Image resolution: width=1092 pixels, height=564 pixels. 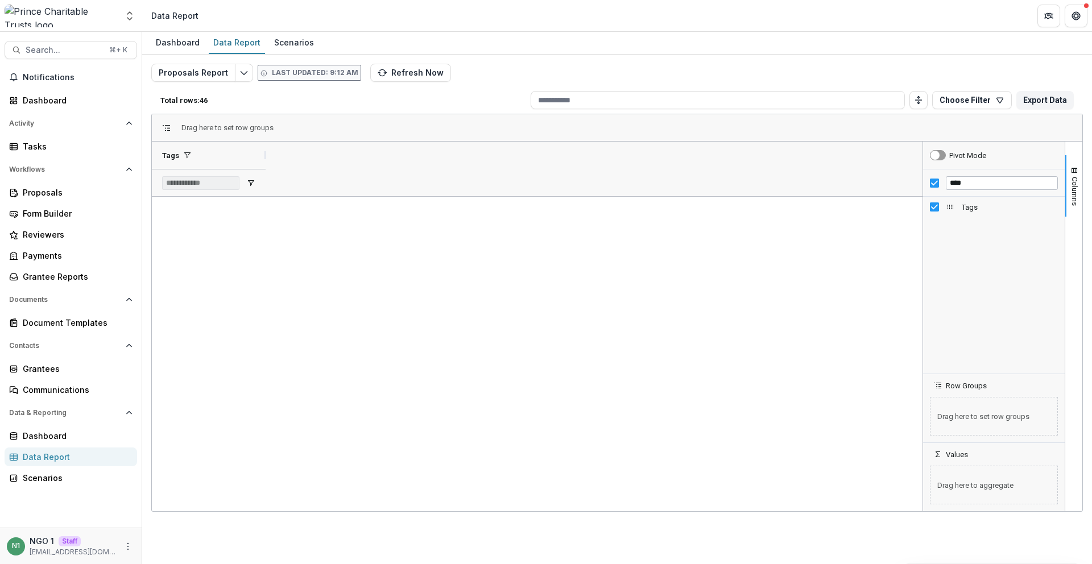 What do you see at coordinates (75, 213) in the screenshot?
I see `div: Form Builder` at bounding box center [75, 213].